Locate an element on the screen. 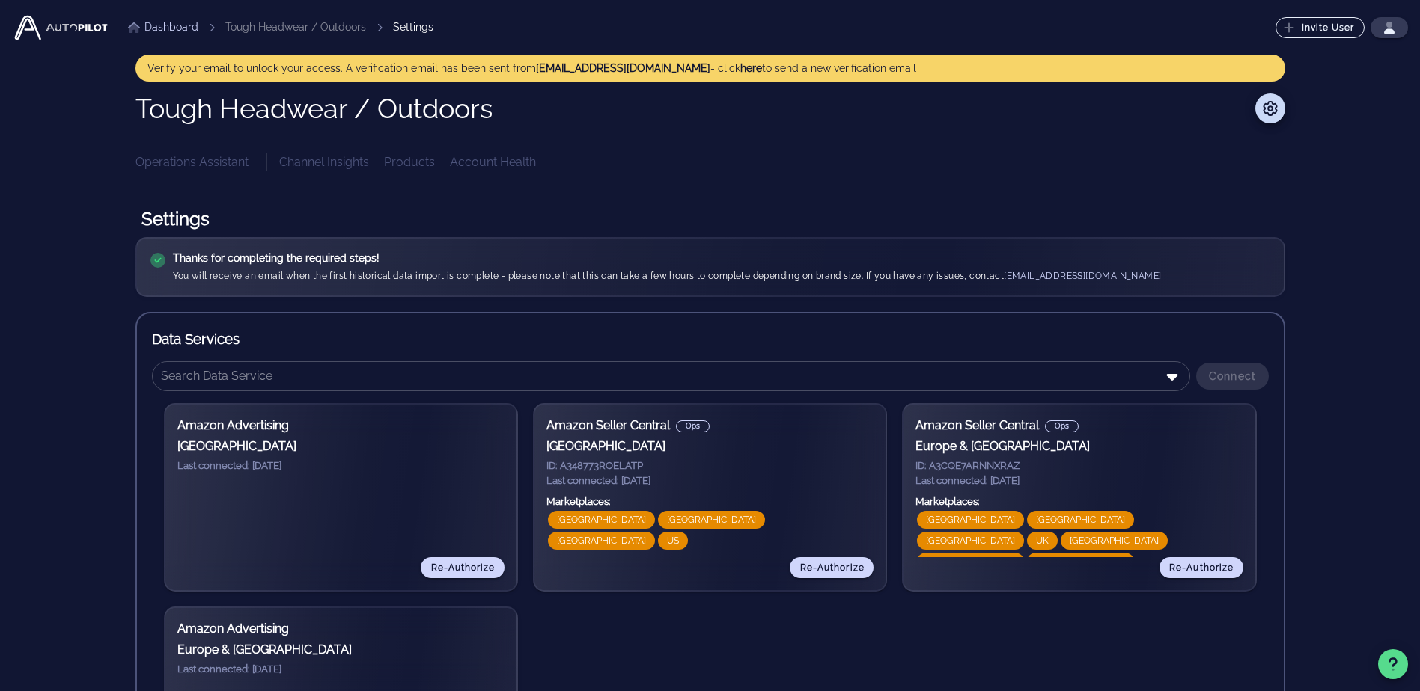 This screenshot has width=1420, height=691. h1: Tough Headwear / Outdoors is located at coordinates (314, 109).